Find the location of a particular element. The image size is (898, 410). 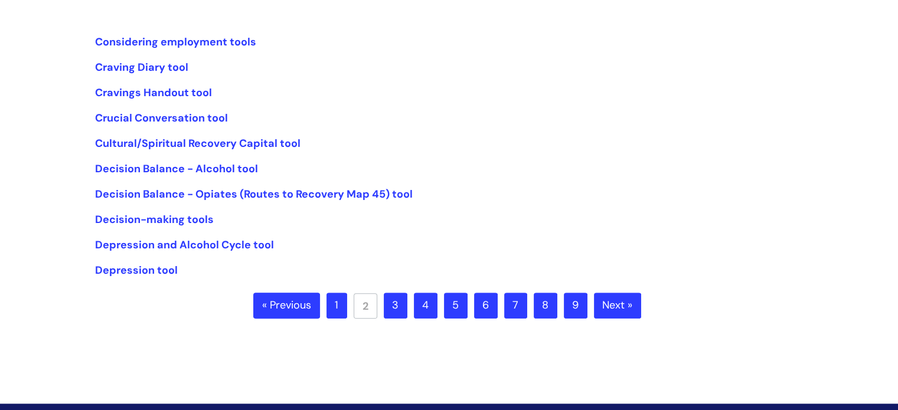

a: Decision Balance - Opiates (Routes to Recovery Map 45) tool is located at coordinates (254, 194).